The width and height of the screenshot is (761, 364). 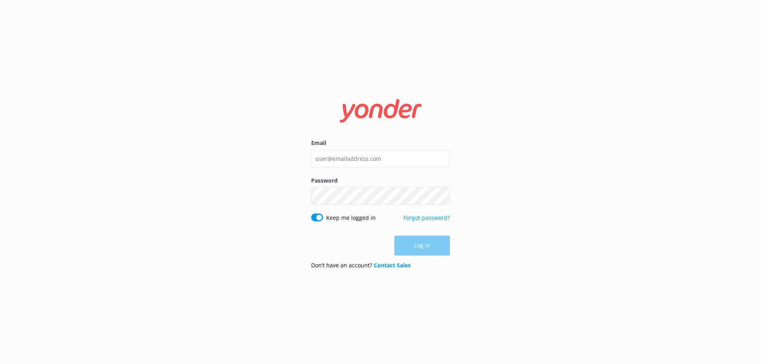 What do you see at coordinates (381, 143) in the screenshot?
I see `label: Email` at bounding box center [381, 143].